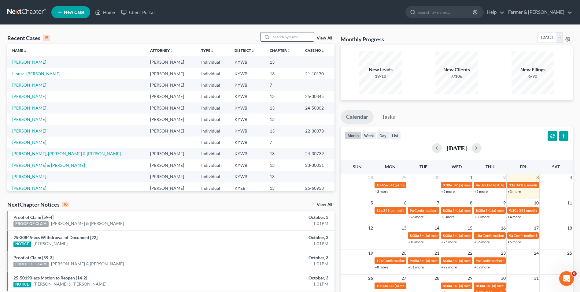 The width and height of the screenshot is (580, 292). What do you see at coordinates (247, 188) in the screenshot?
I see `td: KYEB` at bounding box center [247, 188].